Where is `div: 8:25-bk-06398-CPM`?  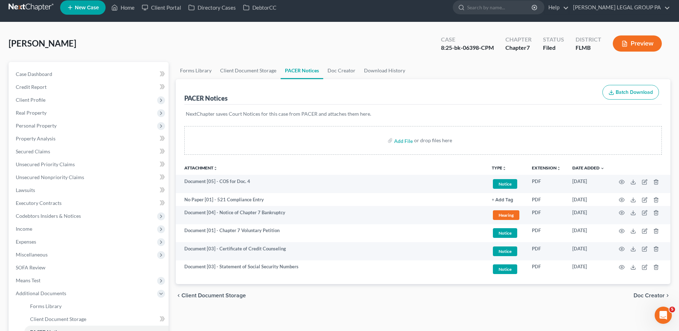
div: 8:25-bk-06398-CPM is located at coordinates (467, 48).